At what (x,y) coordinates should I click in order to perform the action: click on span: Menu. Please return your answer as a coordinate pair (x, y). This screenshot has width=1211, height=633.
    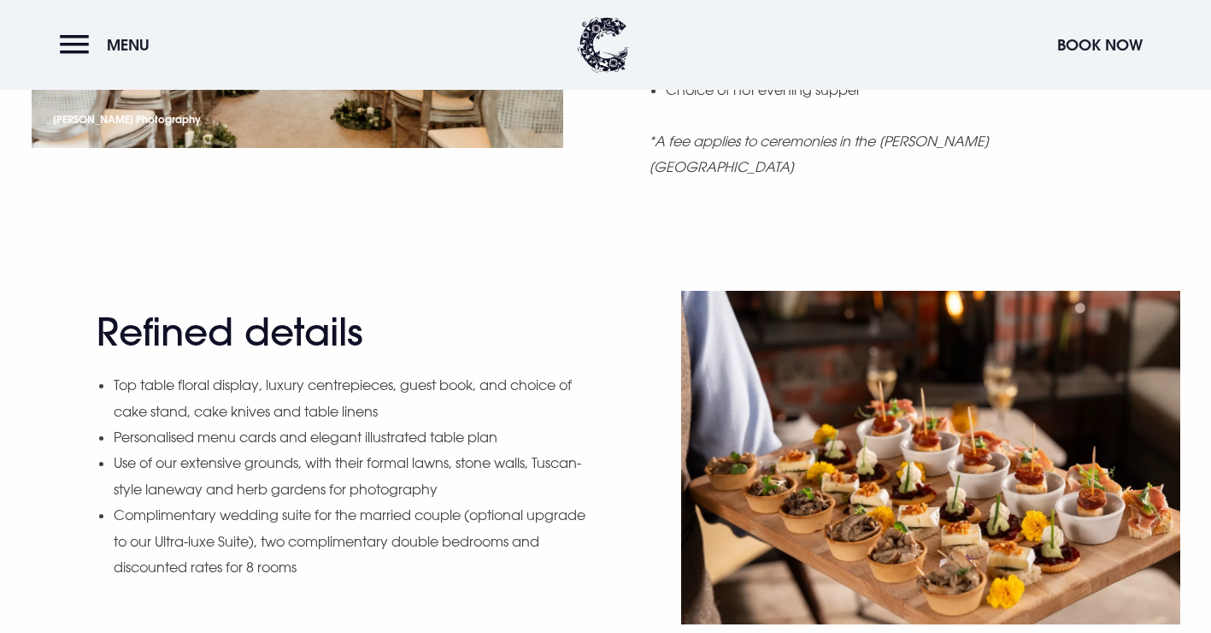
    Looking at the image, I should click on (128, 44).